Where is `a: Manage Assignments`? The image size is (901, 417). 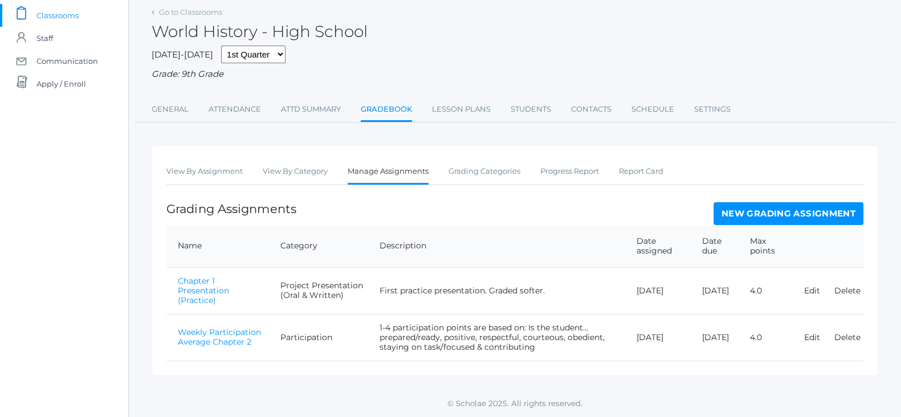
a: Manage Assignments is located at coordinates (388, 172).